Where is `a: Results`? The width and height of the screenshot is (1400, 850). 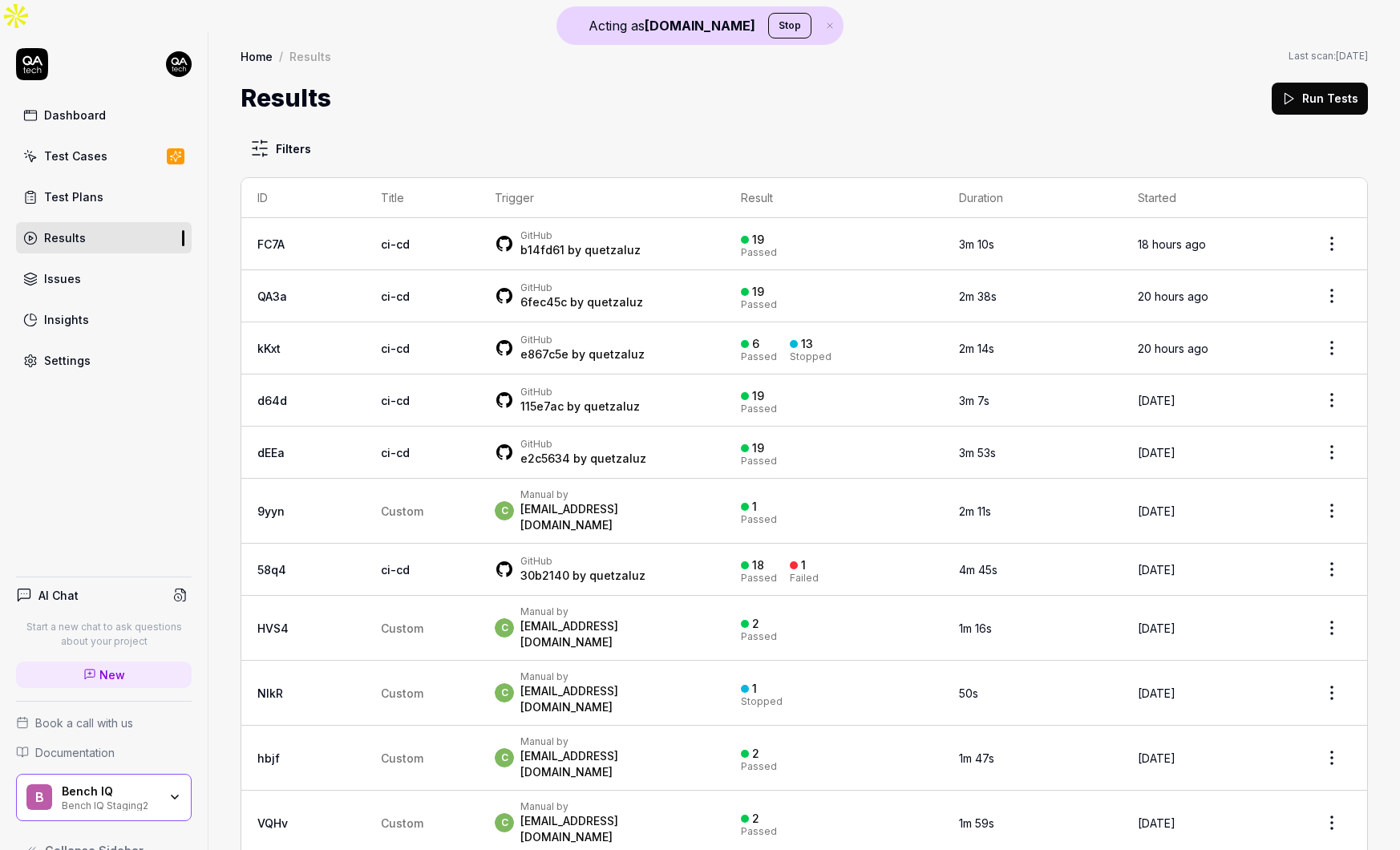
a: Results is located at coordinates (104, 237).